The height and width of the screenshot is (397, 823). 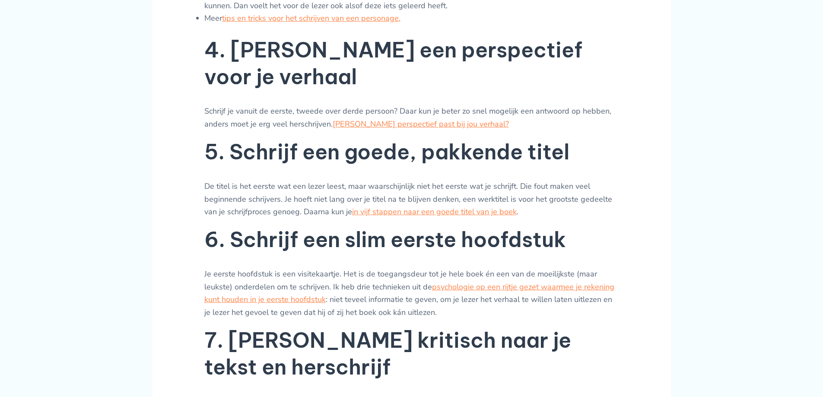 What do you see at coordinates (412, 117) in the screenshot?
I see `p: Schrijf je vanuit de eerste, tweede over derde persoon? Daar kun je beter zo snel mogelijk een an...` at bounding box center [412, 117].